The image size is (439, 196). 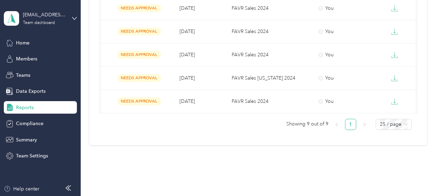 What do you see at coordinates (26, 140) in the screenshot?
I see `span: Summary` at bounding box center [26, 140].